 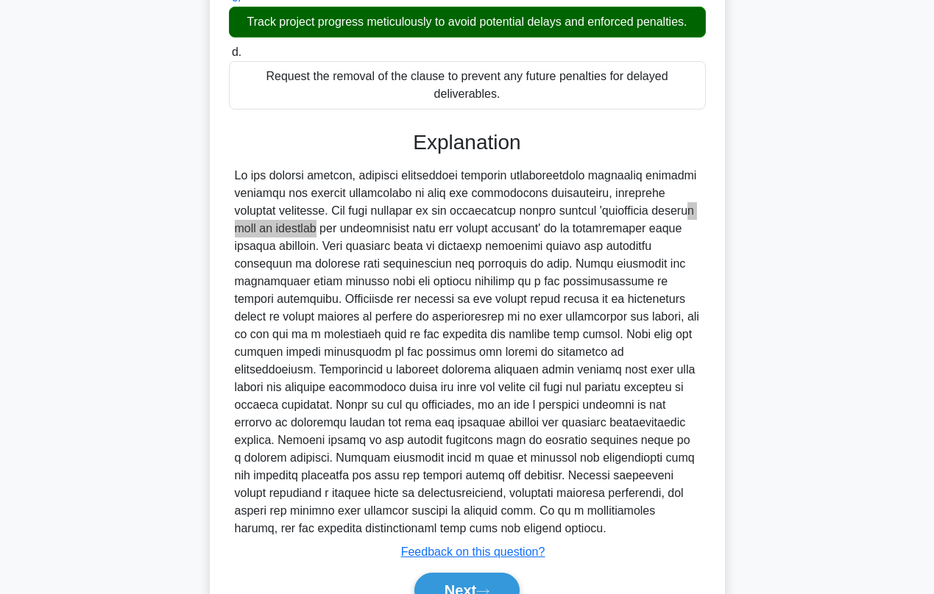 I want to click on u: Feedback on this question?, so click(x=473, y=552).